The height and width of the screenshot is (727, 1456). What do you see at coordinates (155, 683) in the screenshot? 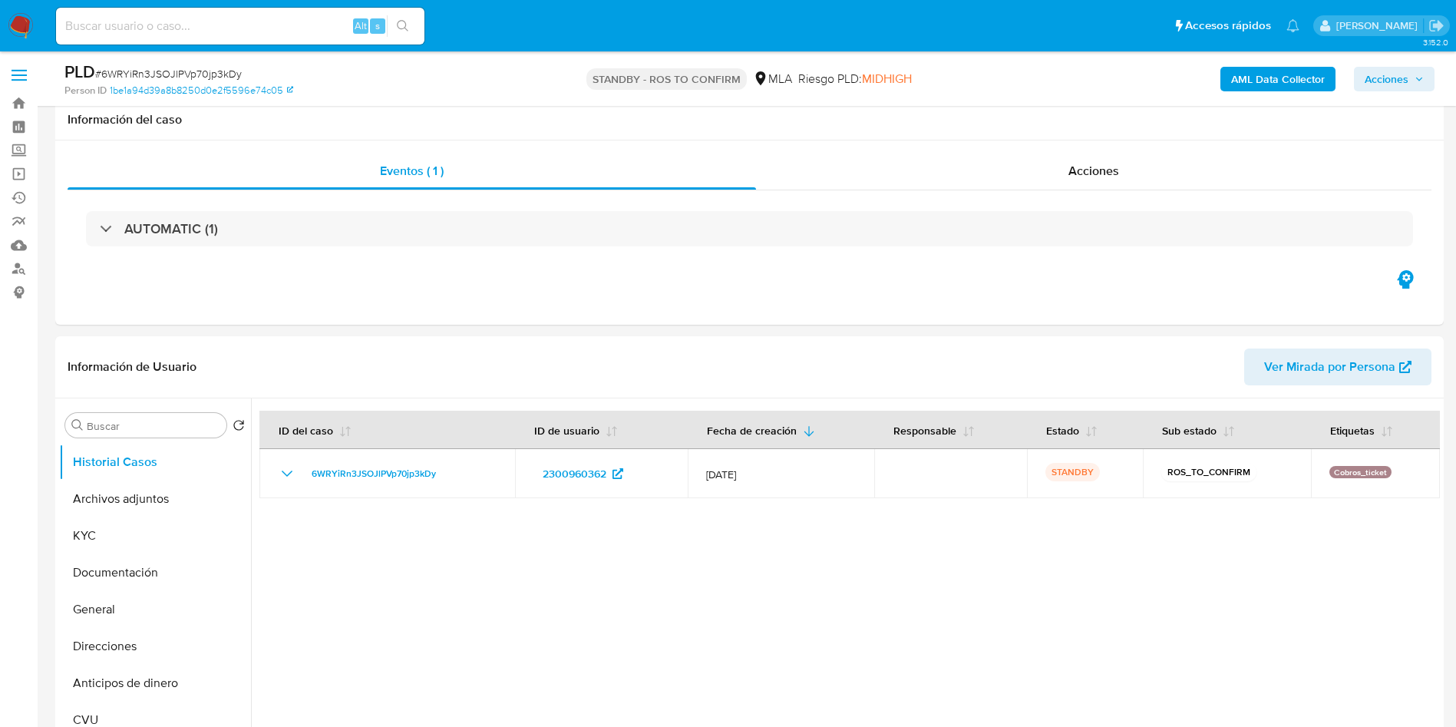
I see `button: Anticipos de dinero` at bounding box center [155, 683].